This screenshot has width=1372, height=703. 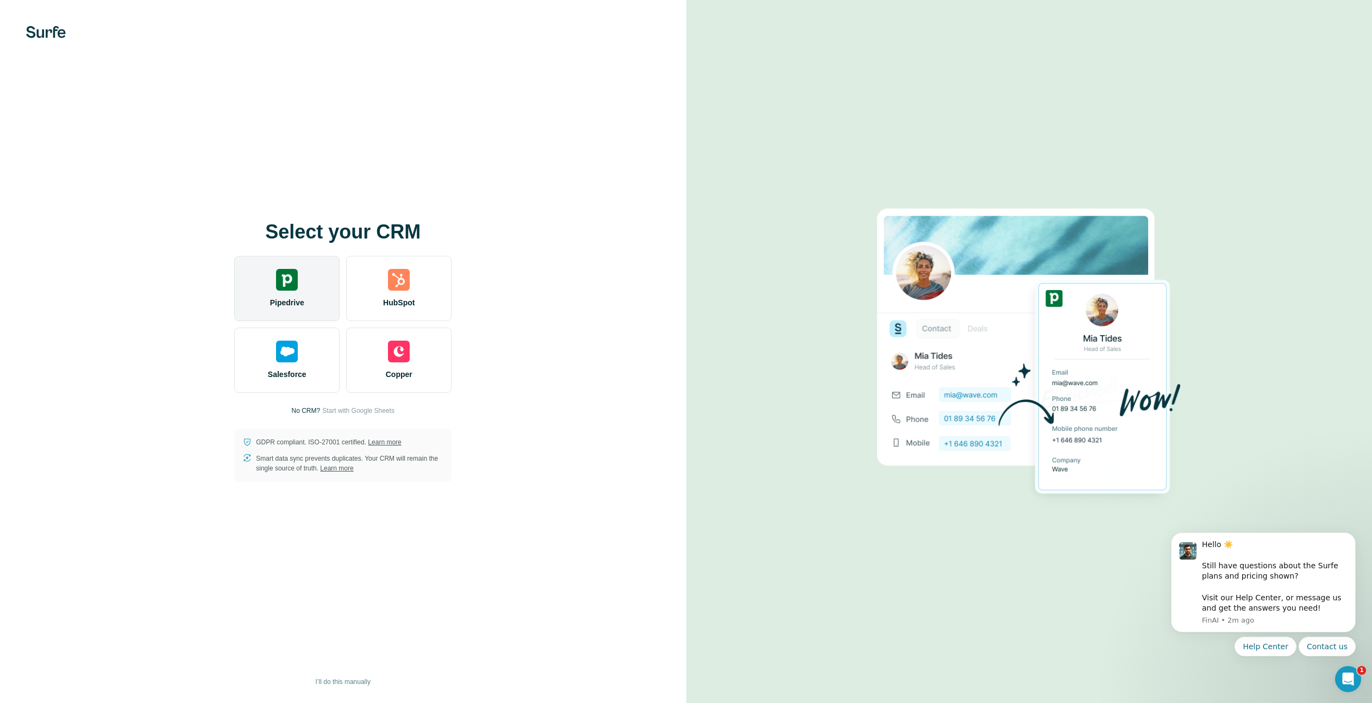 I want to click on img: PIPEDRIVE image, so click(x=1029, y=352).